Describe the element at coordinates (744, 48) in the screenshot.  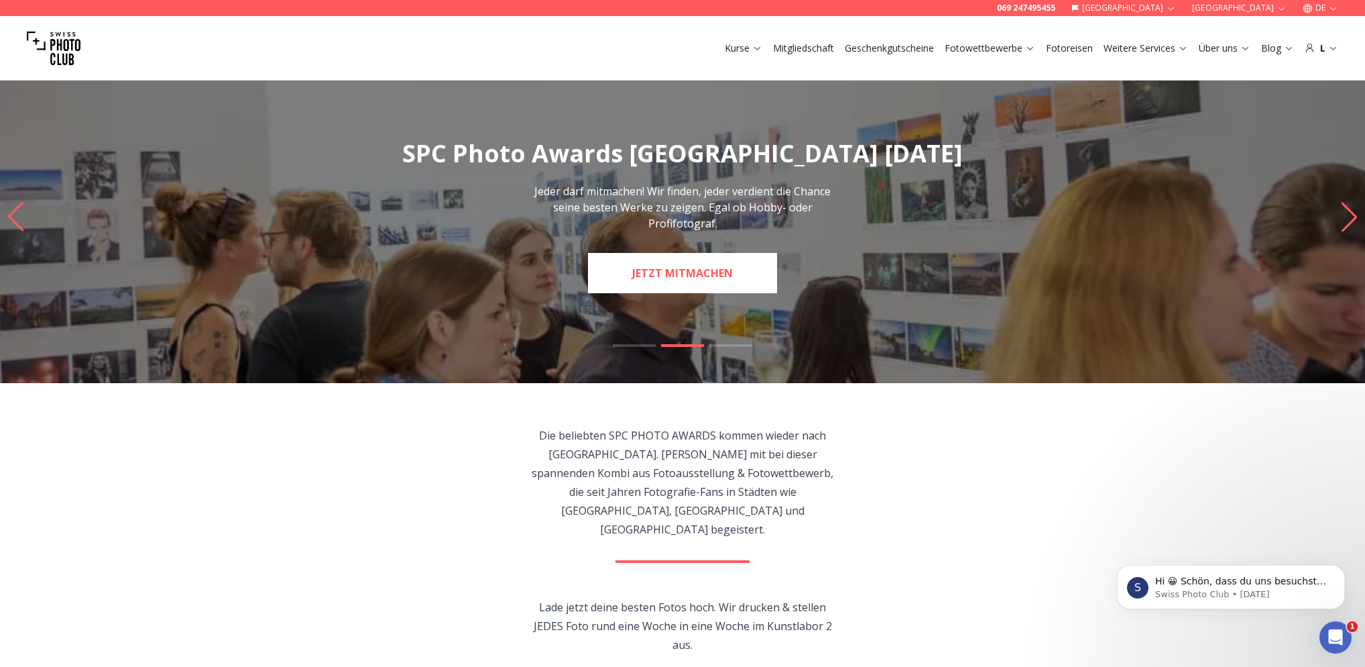
I see `button: Kurse` at that location.